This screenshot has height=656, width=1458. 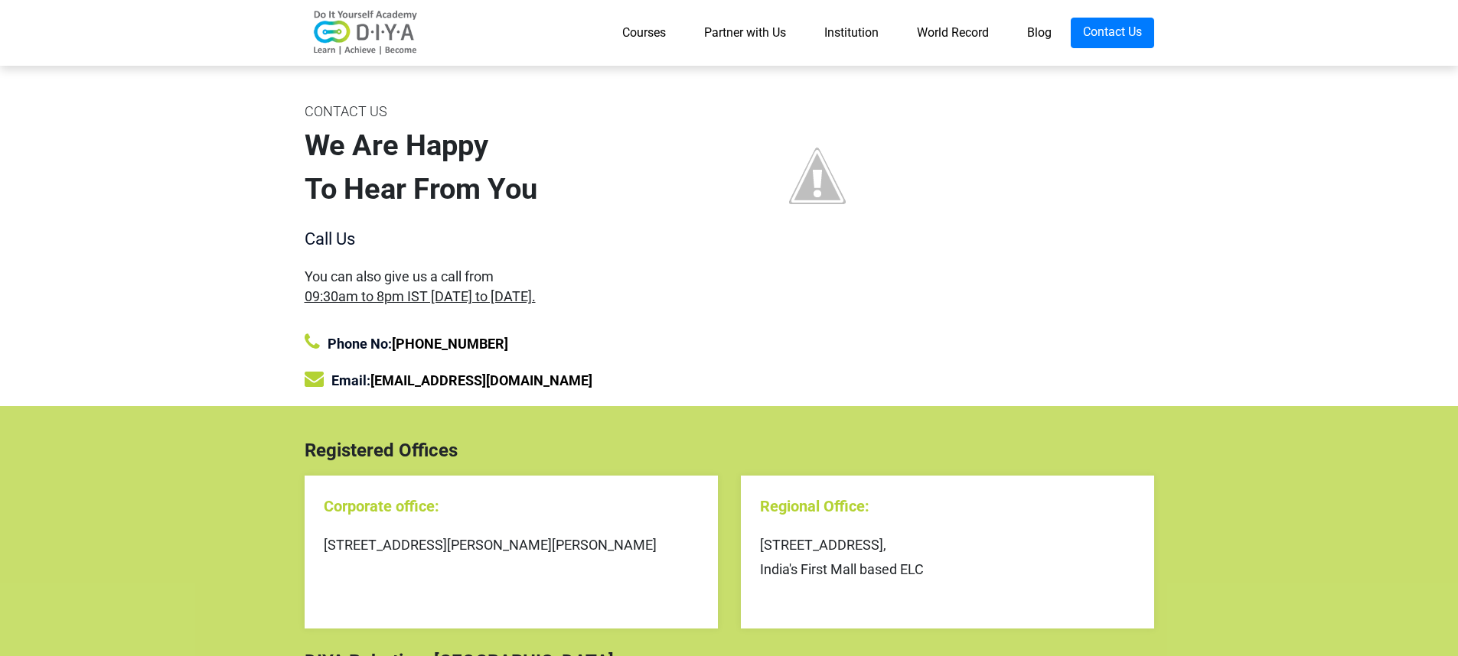 I want to click on a: Institution, so click(x=851, y=33).